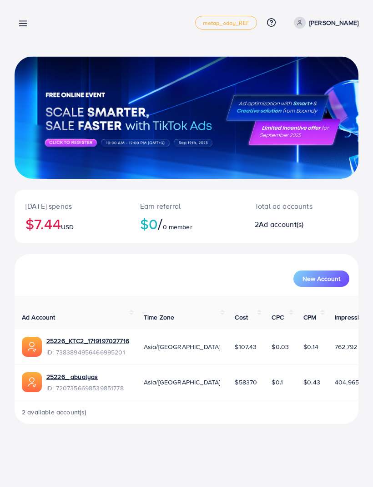 The image size is (373, 487). Describe the element at coordinates (352, 383) in the screenshot. I see `span: 404,965,319` at that location.